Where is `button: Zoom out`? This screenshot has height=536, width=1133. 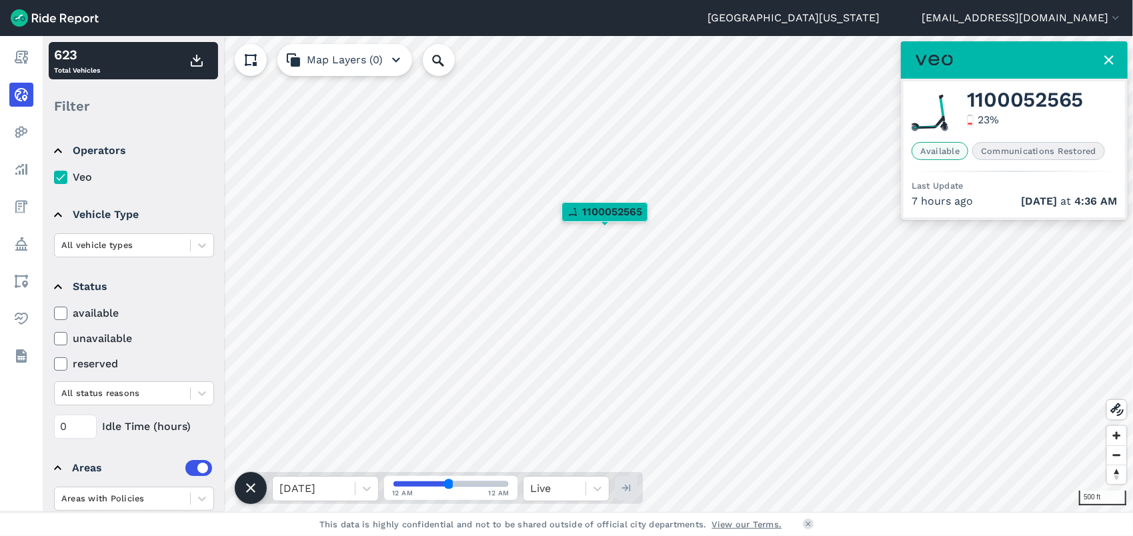 button: Zoom out is located at coordinates (1117, 455).